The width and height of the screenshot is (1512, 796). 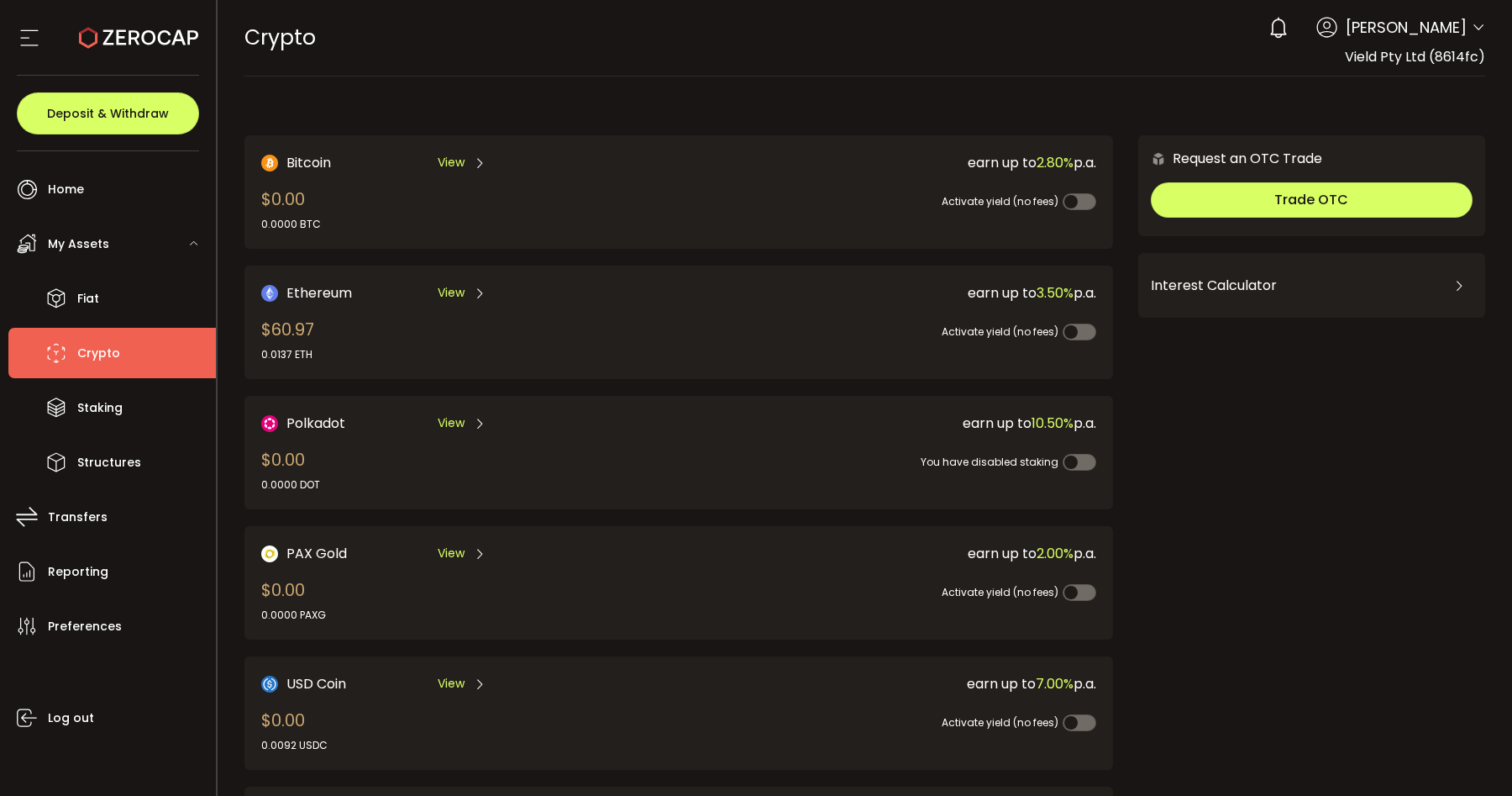 What do you see at coordinates (1311, 199) in the screenshot?
I see `span: Trade OTC` at bounding box center [1311, 199].